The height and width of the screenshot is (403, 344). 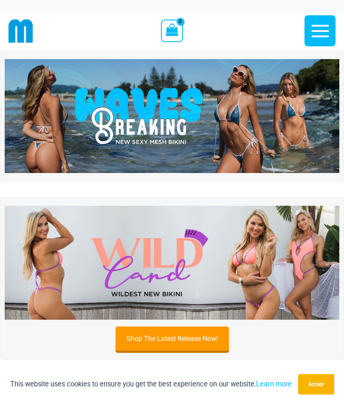 I want to click on a: Learn more, so click(x=274, y=384).